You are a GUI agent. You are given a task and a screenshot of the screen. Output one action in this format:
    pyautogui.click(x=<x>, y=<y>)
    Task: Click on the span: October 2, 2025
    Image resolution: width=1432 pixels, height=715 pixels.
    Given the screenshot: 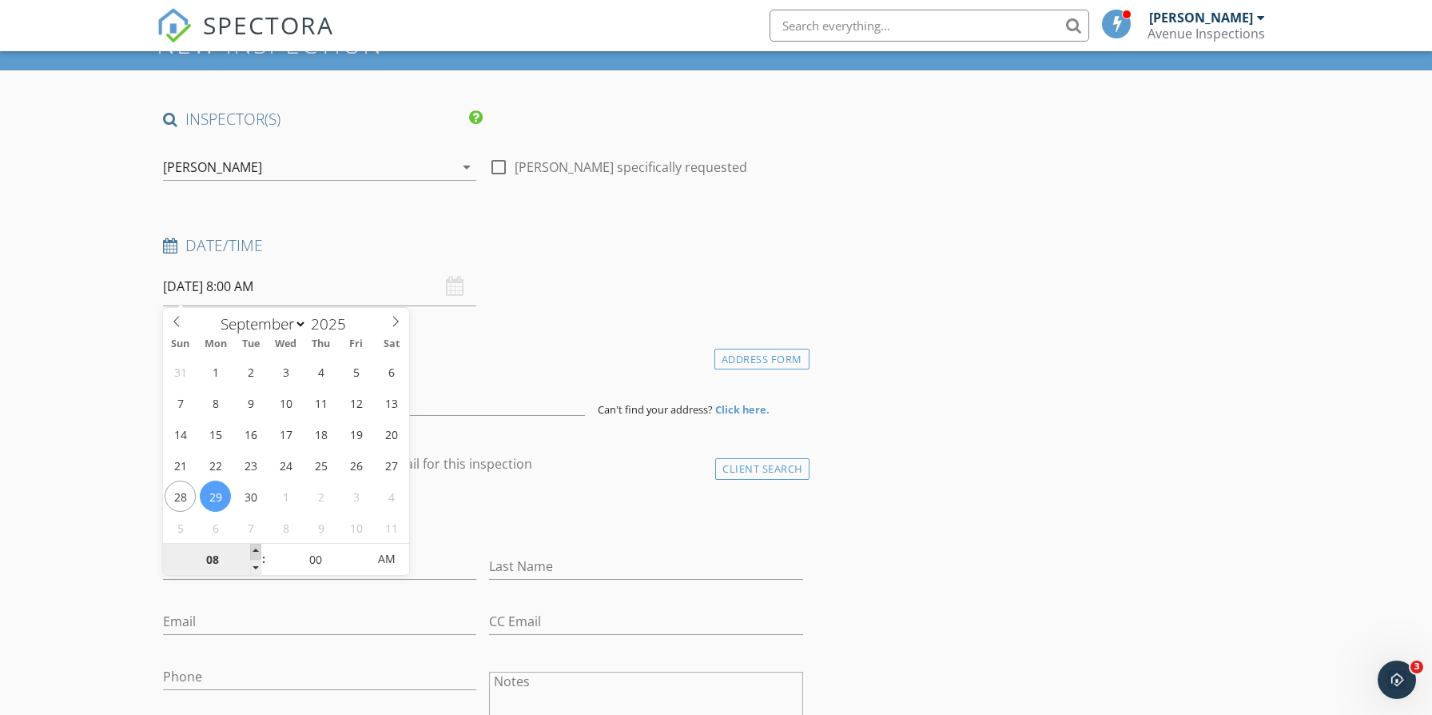 What is the action you would take?
    pyautogui.click(x=320, y=496)
    